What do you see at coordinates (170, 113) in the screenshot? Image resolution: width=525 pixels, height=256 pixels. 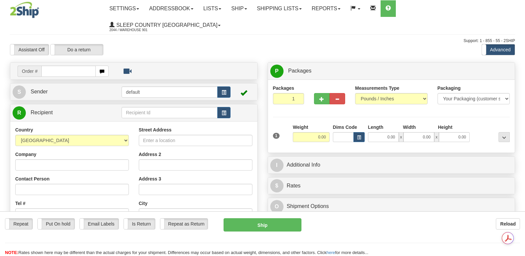 I see `input: Recipient Id` at bounding box center [170, 113].